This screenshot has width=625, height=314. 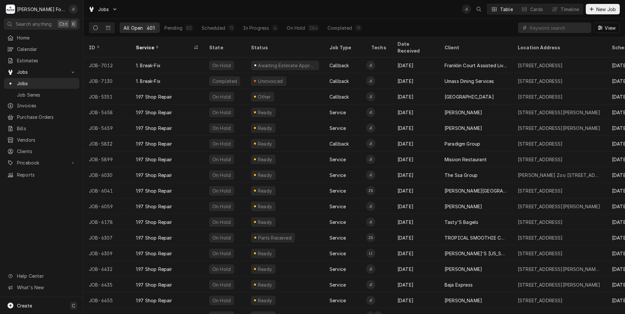 What do you see at coordinates (46, 106) in the screenshot?
I see `span: Invoices` at bounding box center [46, 106].